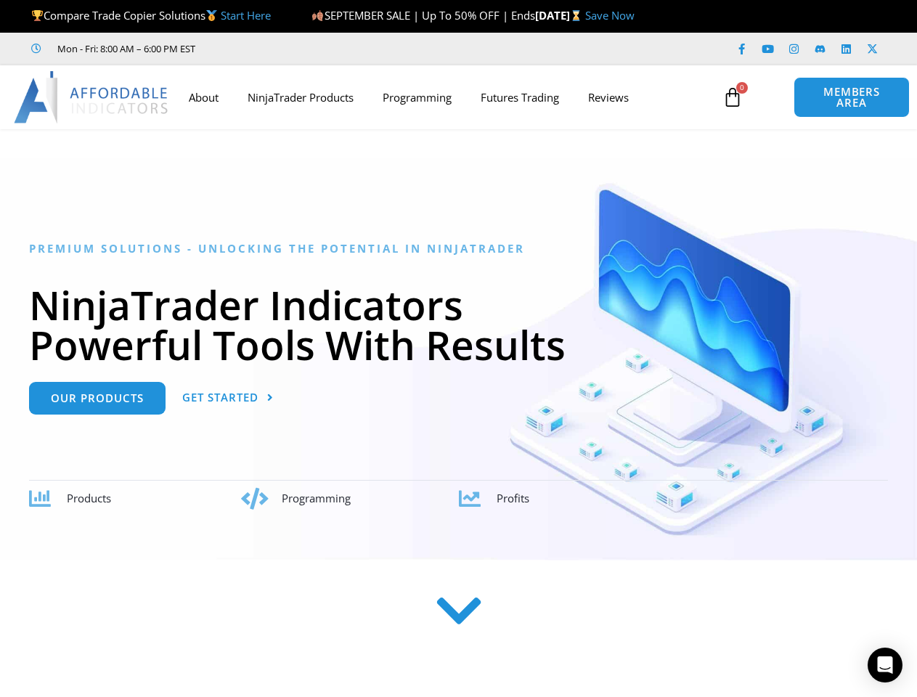 The image size is (917, 697). Describe the element at coordinates (742, 88) in the screenshot. I see `span: 0` at that location.